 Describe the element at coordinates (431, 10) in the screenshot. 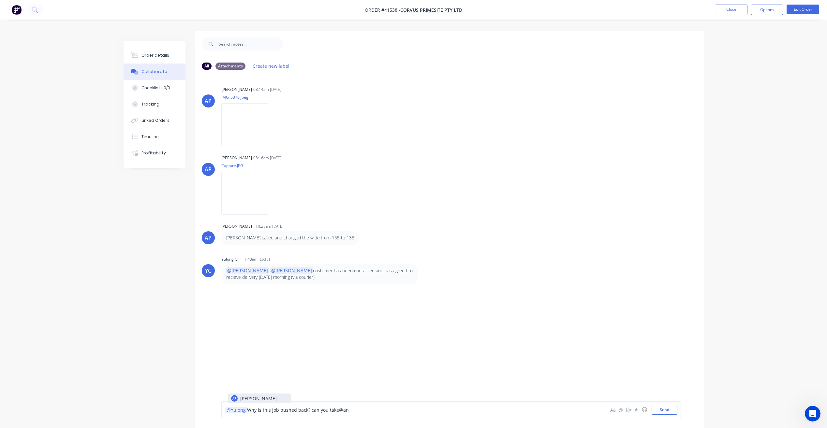

I see `a: Corvus Primesite Pty Ltd` at that location.